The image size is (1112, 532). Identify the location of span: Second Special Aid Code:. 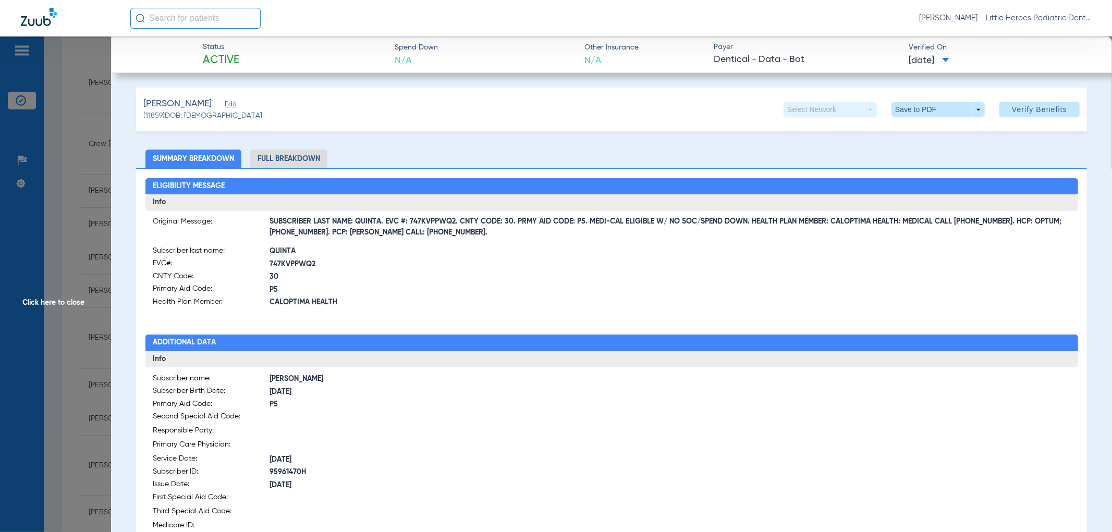
(211, 418).